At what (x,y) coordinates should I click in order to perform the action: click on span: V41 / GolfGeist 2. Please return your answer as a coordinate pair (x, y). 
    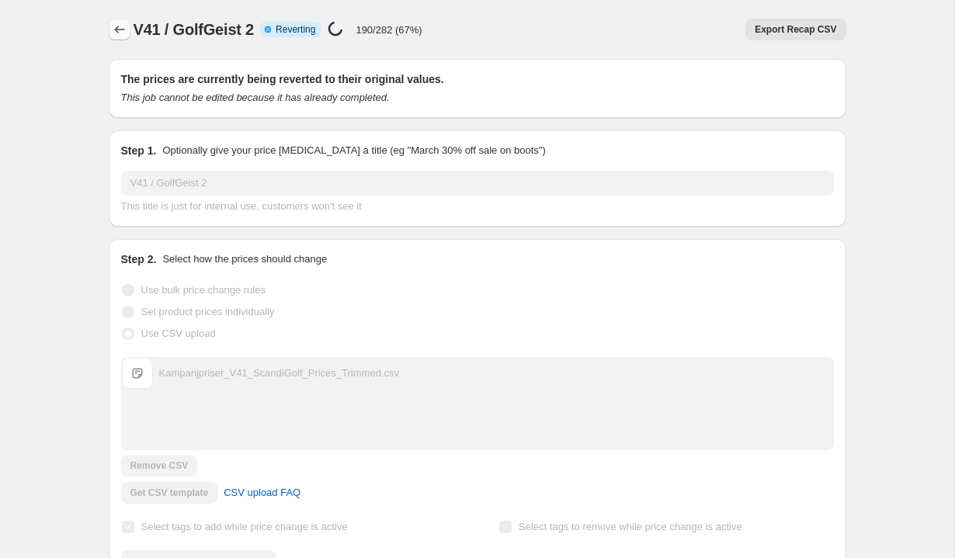
    Looking at the image, I should click on (194, 30).